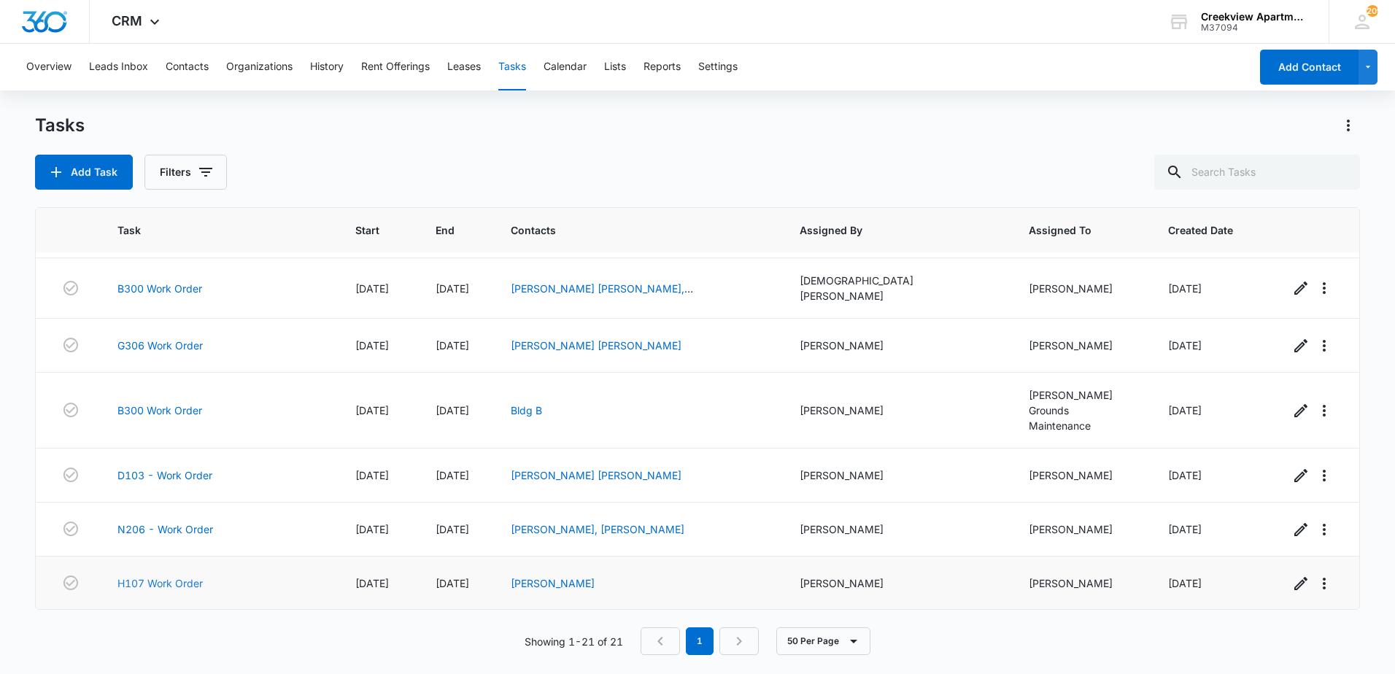 Image resolution: width=1395 pixels, height=674 pixels. Describe the element at coordinates (1254, 28) in the screenshot. I see `div: account id` at that location.